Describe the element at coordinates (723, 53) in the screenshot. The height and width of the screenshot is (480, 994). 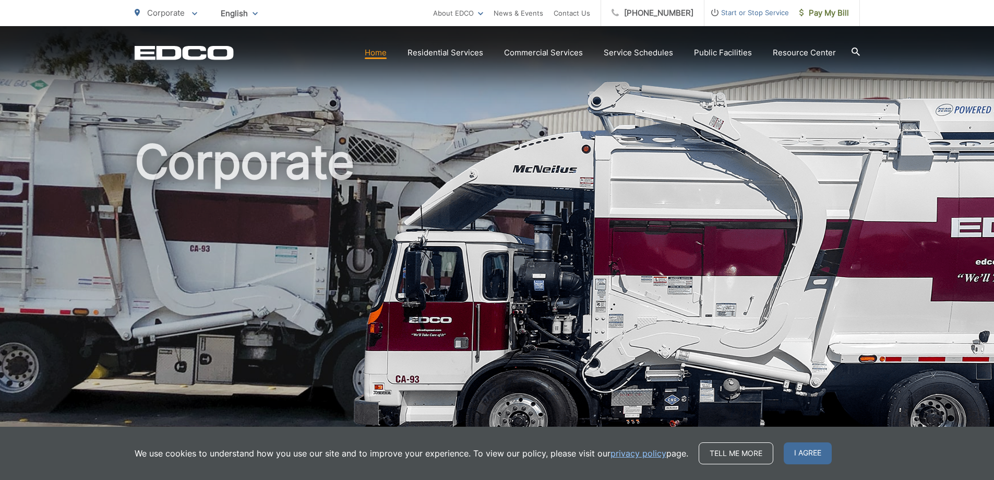
I see `a: Public Facilities` at that location.